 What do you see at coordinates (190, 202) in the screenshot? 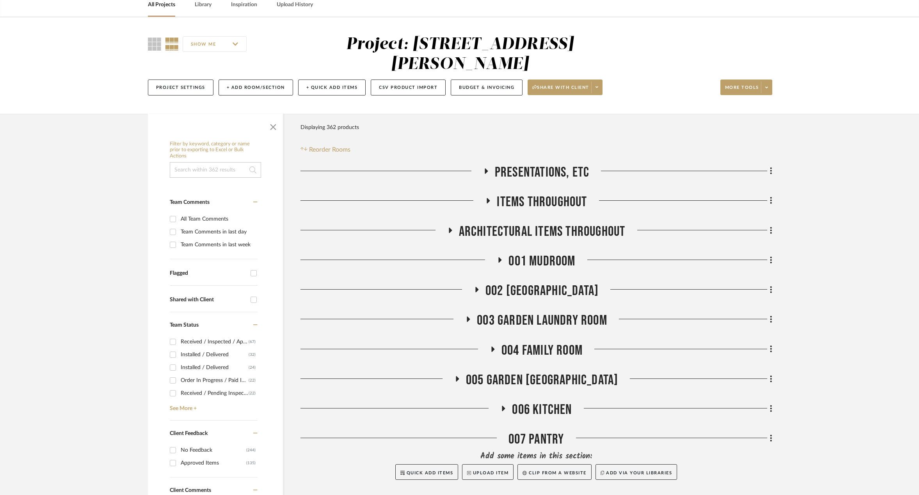
I see `span: Team Comments` at bounding box center [190, 202].